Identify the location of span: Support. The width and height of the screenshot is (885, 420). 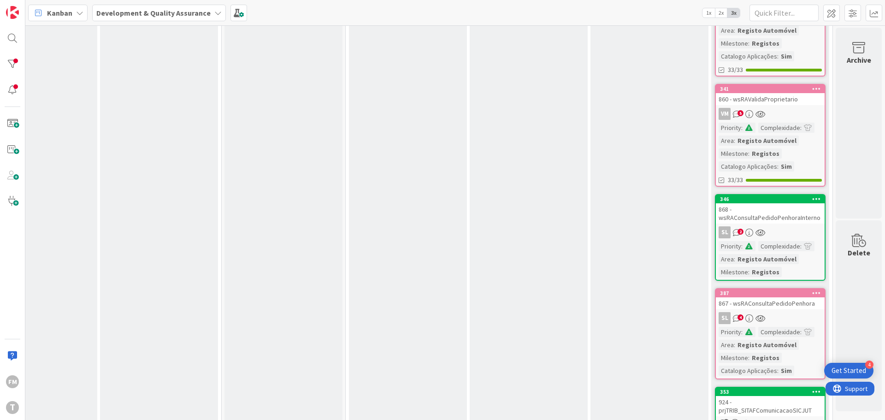
(30, 7).